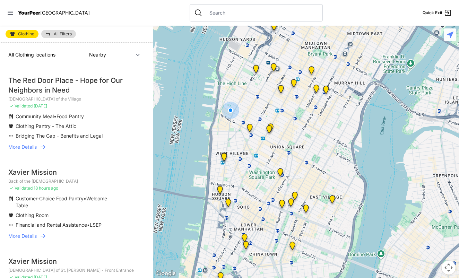 The height and width of the screenshot is (278, 459). What do you see at coordinates (244, 239) in the screenshot?
I see `div: Tribeca Campus/New York City Rescue Mission` at bounding box center [244, 239].